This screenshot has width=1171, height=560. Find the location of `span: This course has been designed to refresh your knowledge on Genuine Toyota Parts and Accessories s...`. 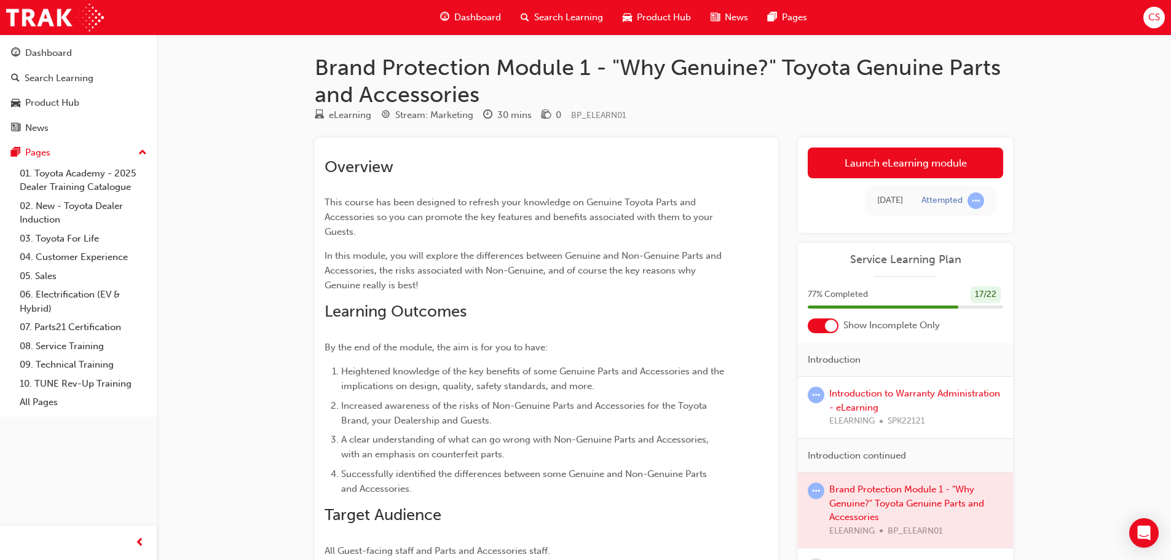

span: This course has been designed to refresh your knowledge on Genuine Toyota Parts and Accessories s... is located at coordinates (520, 217).